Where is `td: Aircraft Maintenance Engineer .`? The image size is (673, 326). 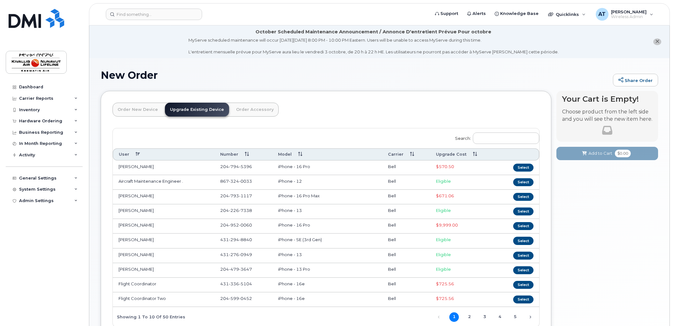
td: Aircraft Maintenance Engineer . is located at coordinates (164, 183).